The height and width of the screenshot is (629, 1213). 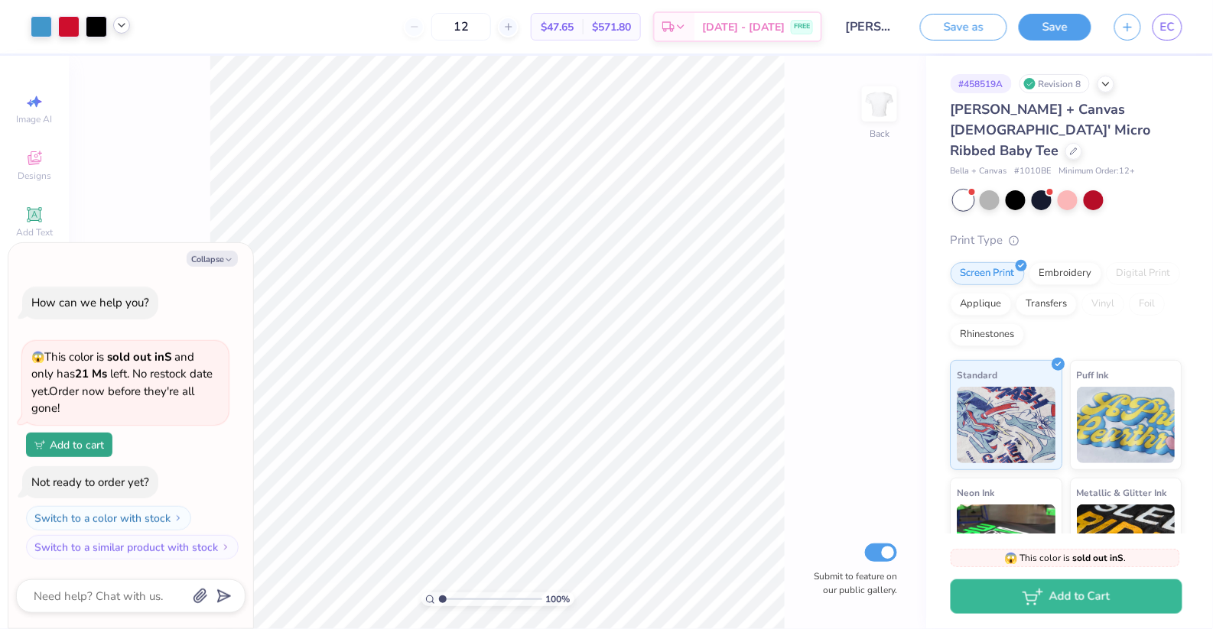 What do you see at coordinates (880, 134) in the screenshot?
I see `div: Back` at bounding box center [880, 134].